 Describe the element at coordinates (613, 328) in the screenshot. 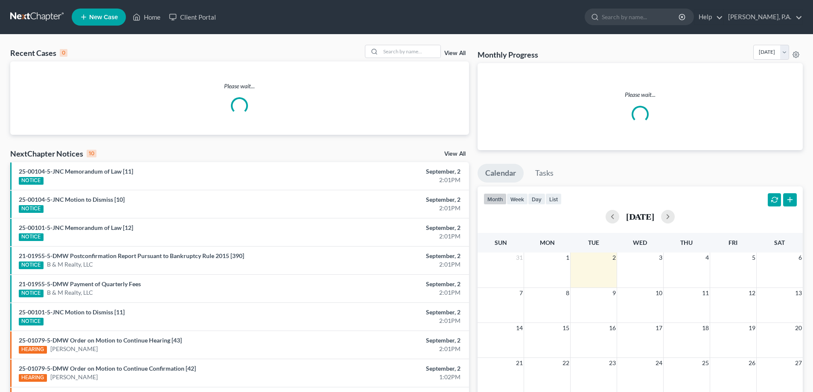

I see `span: 16` at that location.